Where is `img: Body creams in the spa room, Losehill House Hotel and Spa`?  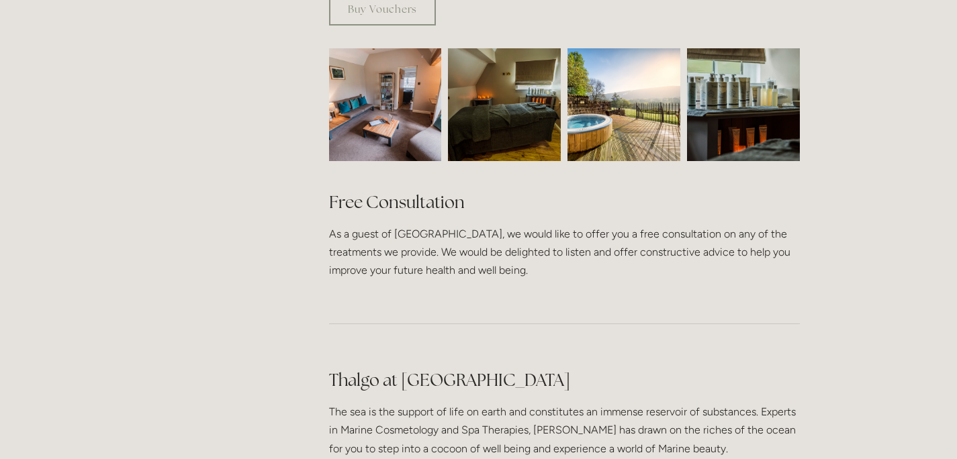
img: Body creams in the spa room, Losehill House Hotel and Spa is located at coordinates (744, 105).